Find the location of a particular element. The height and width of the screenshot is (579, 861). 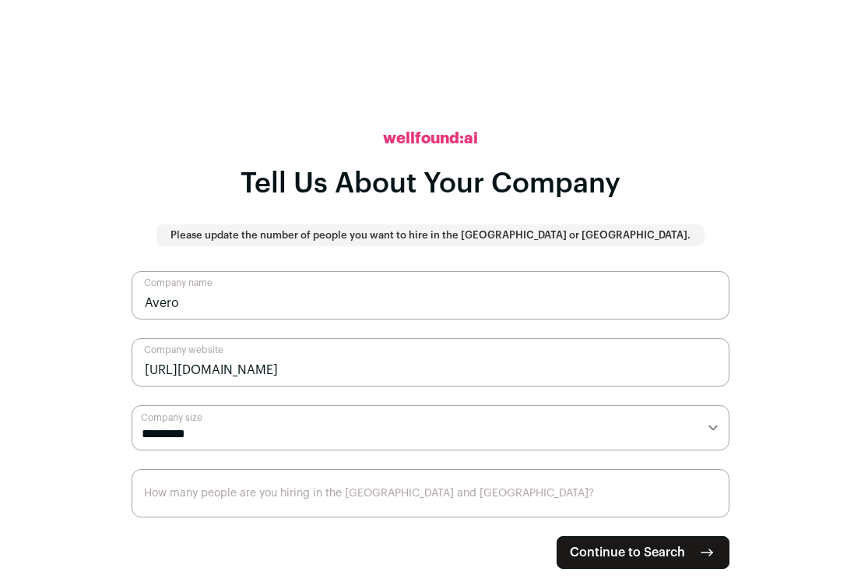

h2: wellfound:ai is located at coordinates (431, 139).